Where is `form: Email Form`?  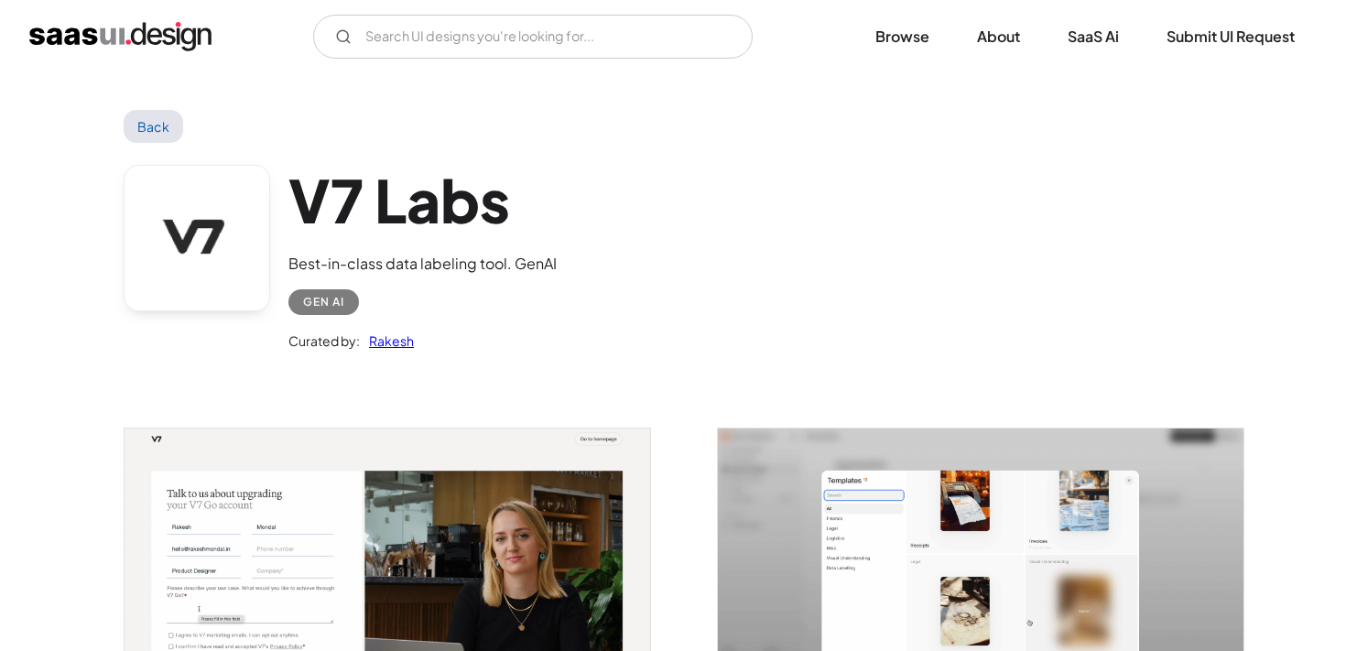
form: Email Form is located at coordinates (533, 37).